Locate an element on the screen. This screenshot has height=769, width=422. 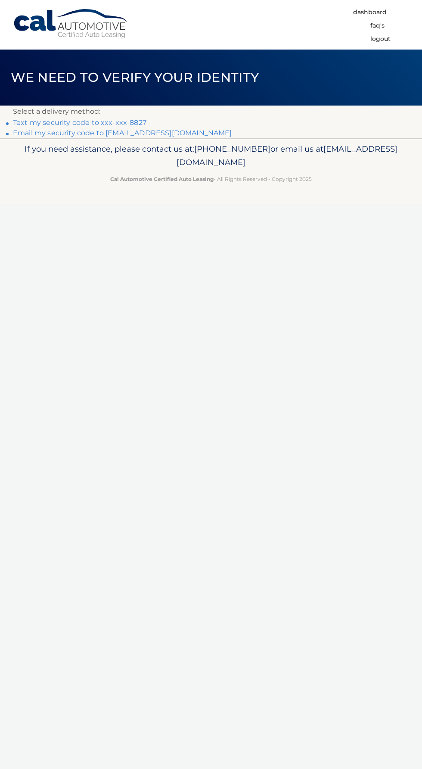
span: We need to verify your identity is located at coordinates (135, 77).